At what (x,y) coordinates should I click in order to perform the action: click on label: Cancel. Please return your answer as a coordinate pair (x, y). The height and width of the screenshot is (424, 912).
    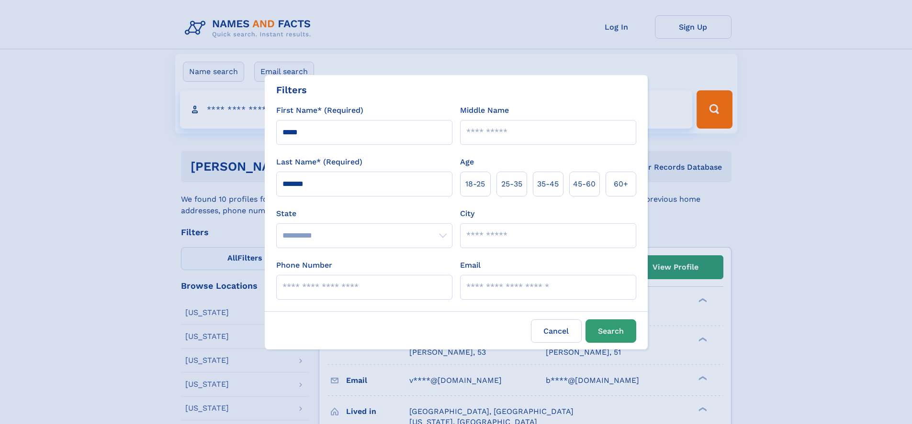
    Looking at the image, I should click on (556, 331).